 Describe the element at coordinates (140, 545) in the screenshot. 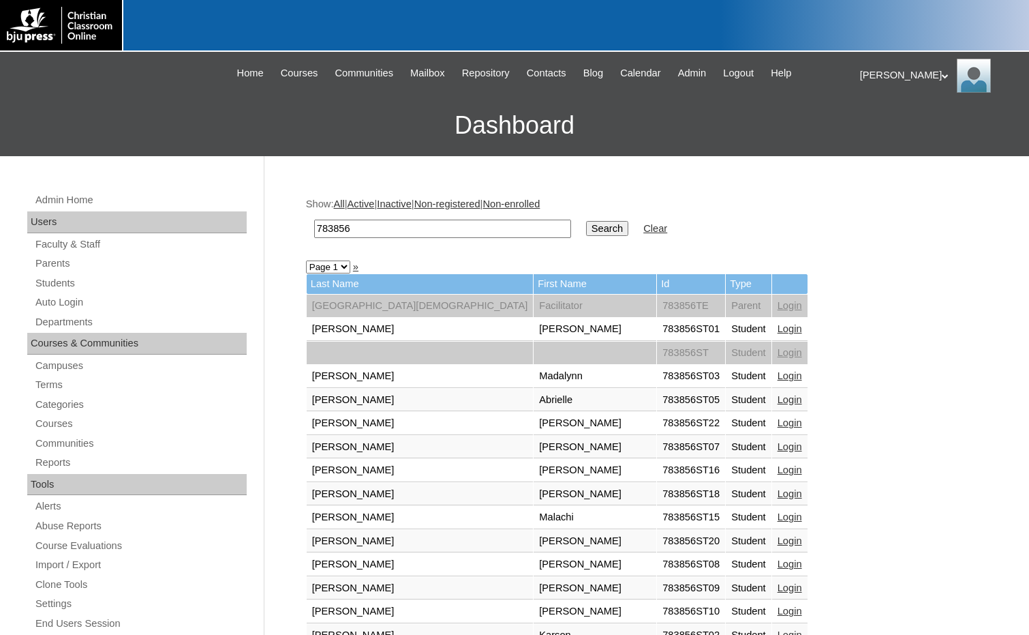

I see `a: Course Evaluations` at that location.